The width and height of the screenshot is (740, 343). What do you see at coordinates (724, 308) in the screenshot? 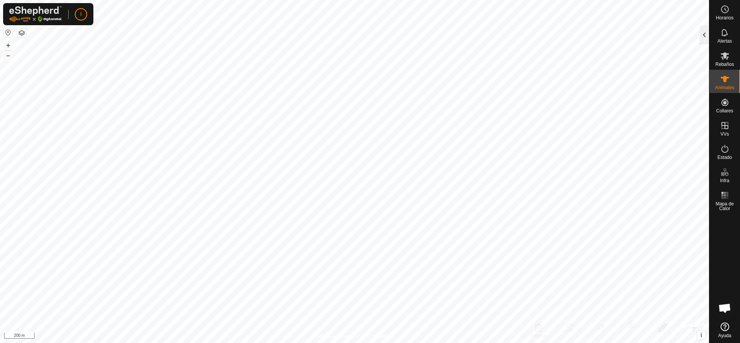
I see `div: Chat abierto` at bounding box center [724, 308].